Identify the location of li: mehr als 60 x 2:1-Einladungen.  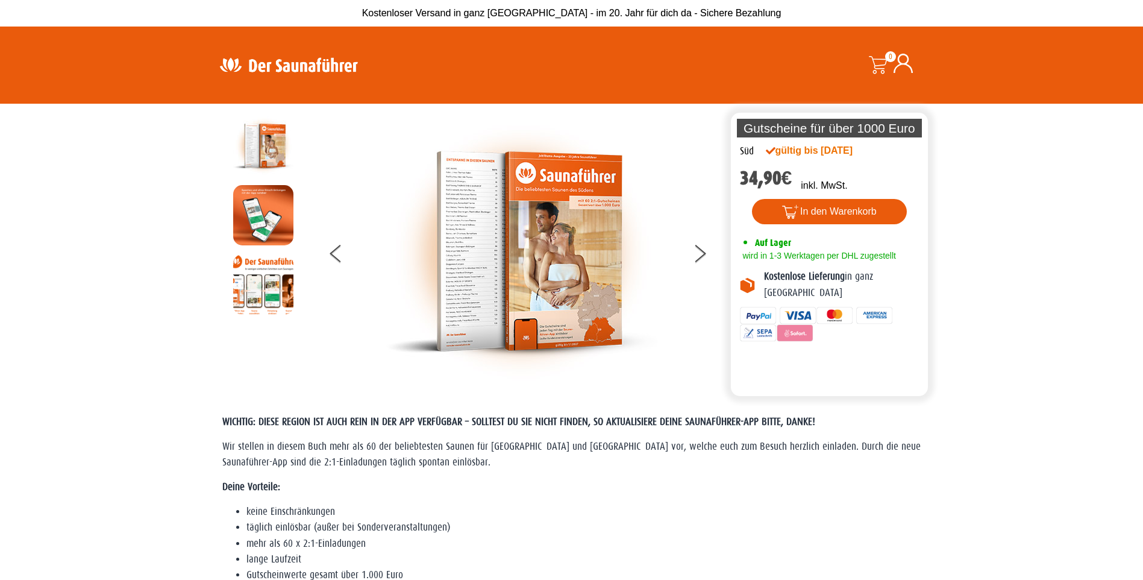
(584, 543).